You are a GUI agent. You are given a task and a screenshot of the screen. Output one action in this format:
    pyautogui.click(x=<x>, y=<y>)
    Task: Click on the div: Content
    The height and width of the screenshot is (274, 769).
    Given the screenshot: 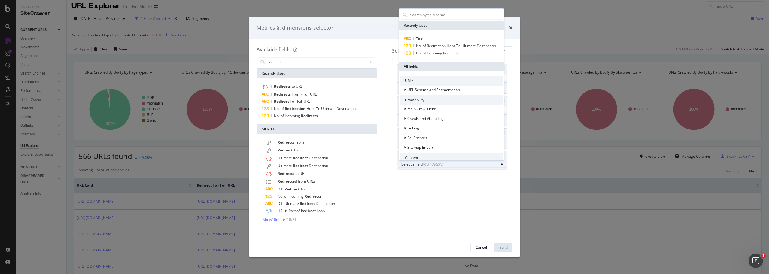 What is the action you would take?
    pyautogui.click(x=451, y=158)
    